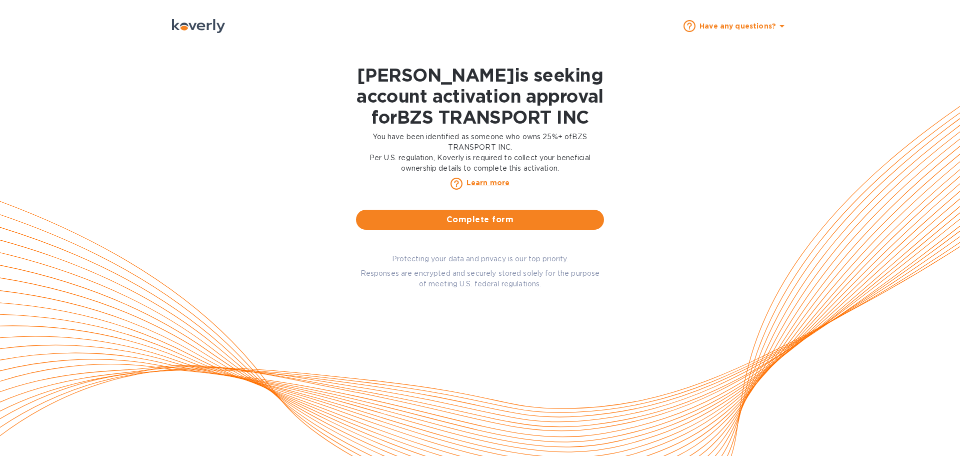  What do you see at coordinates (480, 279) in the screenshot?
I see `p: Responses are encrypted and securely stored solely for the purpose of meeting U.S. federal regula...` at bounding box center [480, 279].